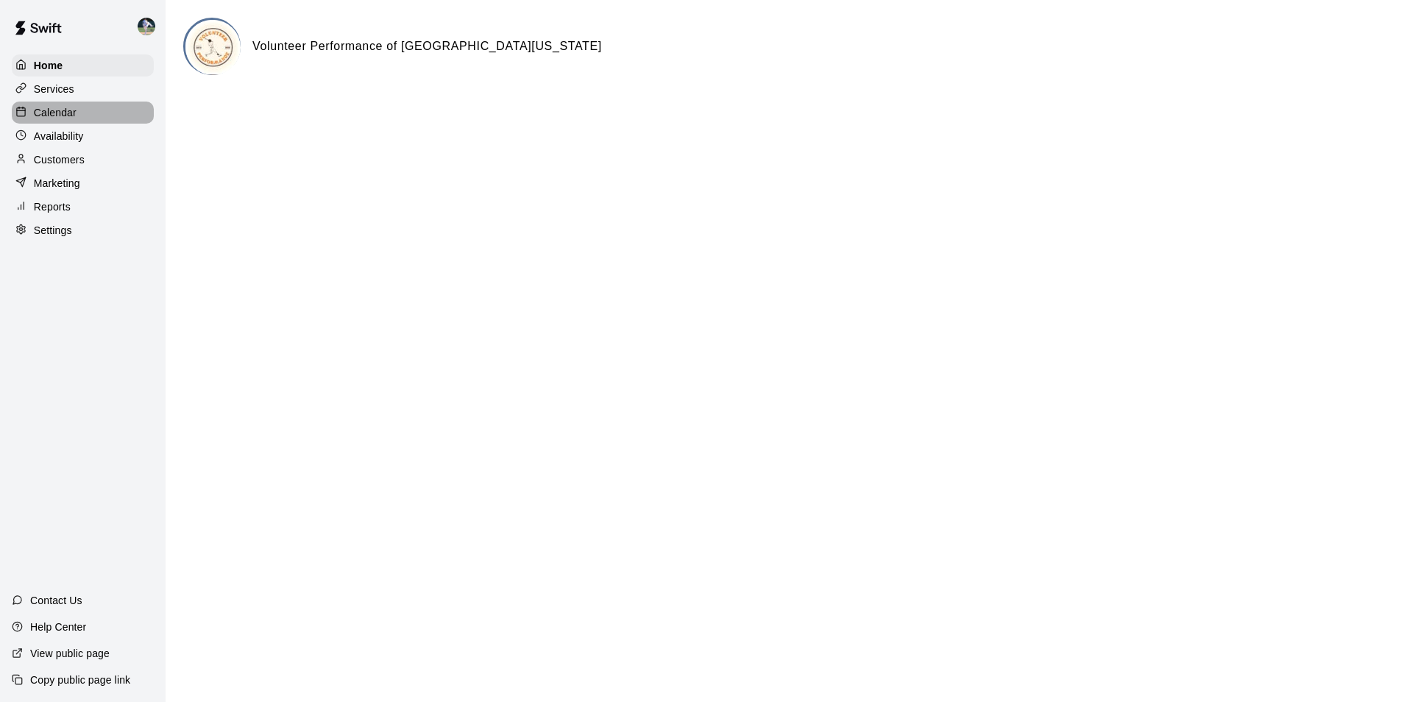  Describe the element at coordinates (82, 207) in the screenshot. I see `a: Reports` at that location.